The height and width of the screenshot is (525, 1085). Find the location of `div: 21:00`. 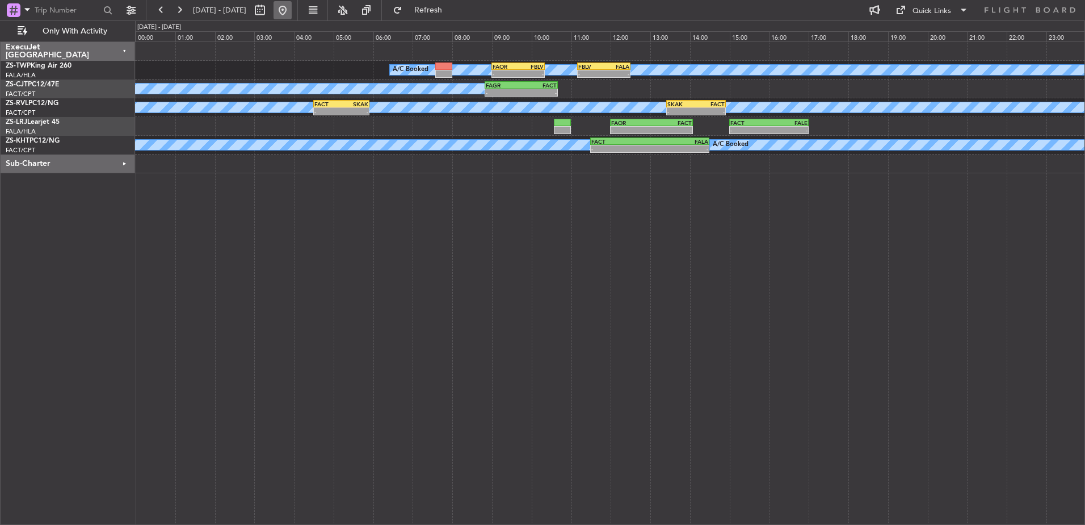

div: 21:00 is located at coordinates (987, 36).